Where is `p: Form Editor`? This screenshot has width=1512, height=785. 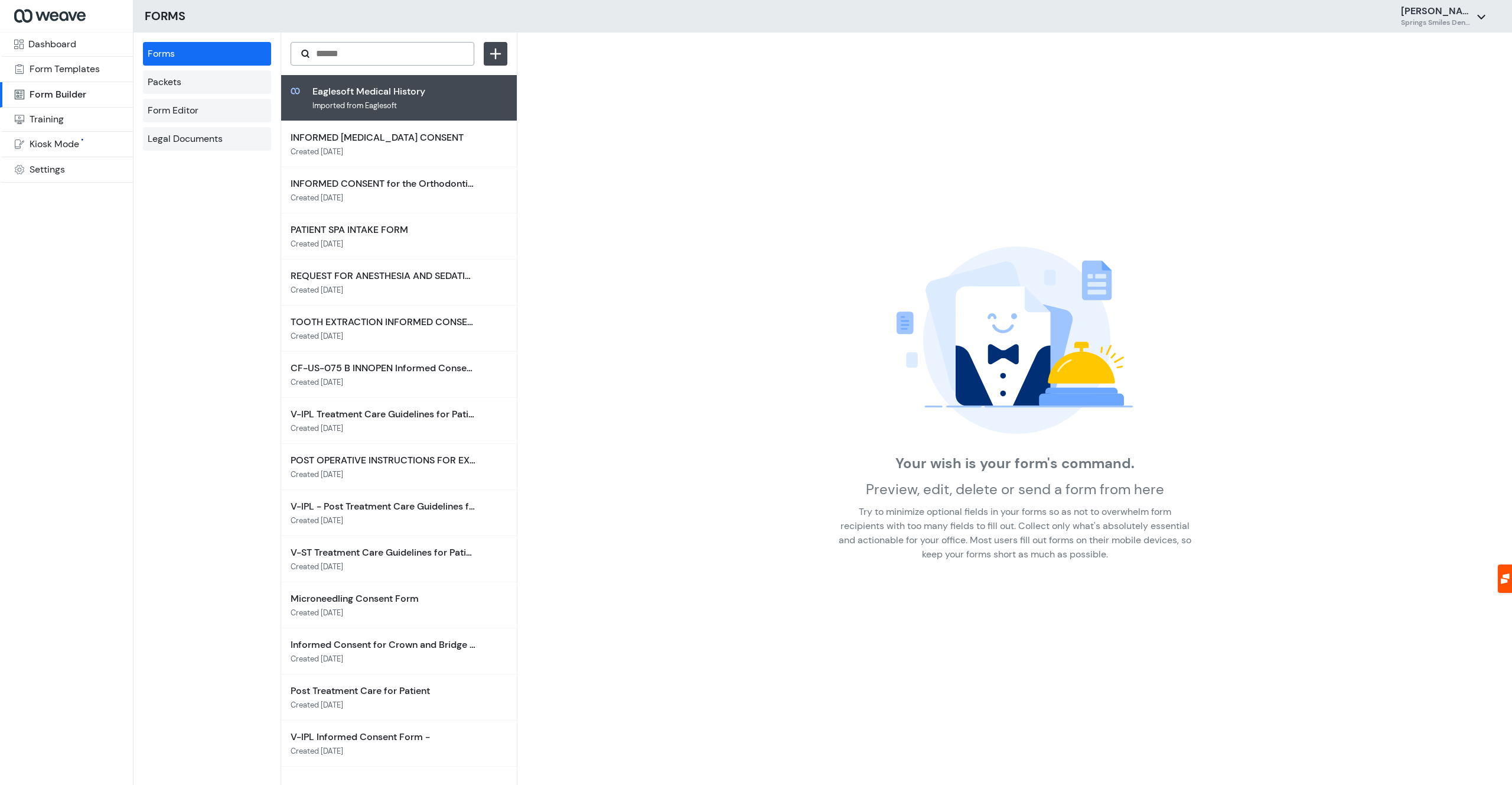
p: Form Editor is located at coordinates (173, 111).